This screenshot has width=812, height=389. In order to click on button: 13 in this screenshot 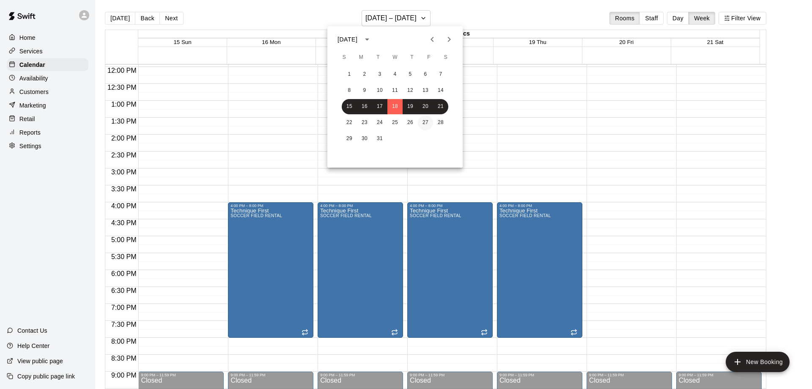, I will do `click(425, 91)`.